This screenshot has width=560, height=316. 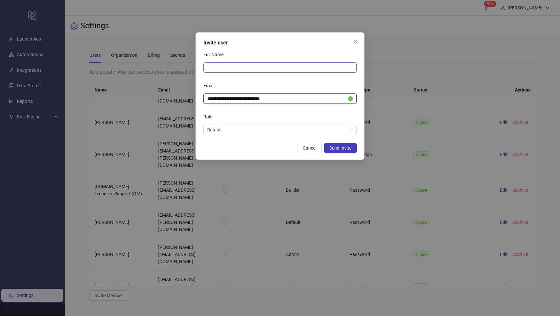 What do you see at coordinates (309, 148) in the screenshot?
I see `button: Cancel` at bounding box center [309, 148].